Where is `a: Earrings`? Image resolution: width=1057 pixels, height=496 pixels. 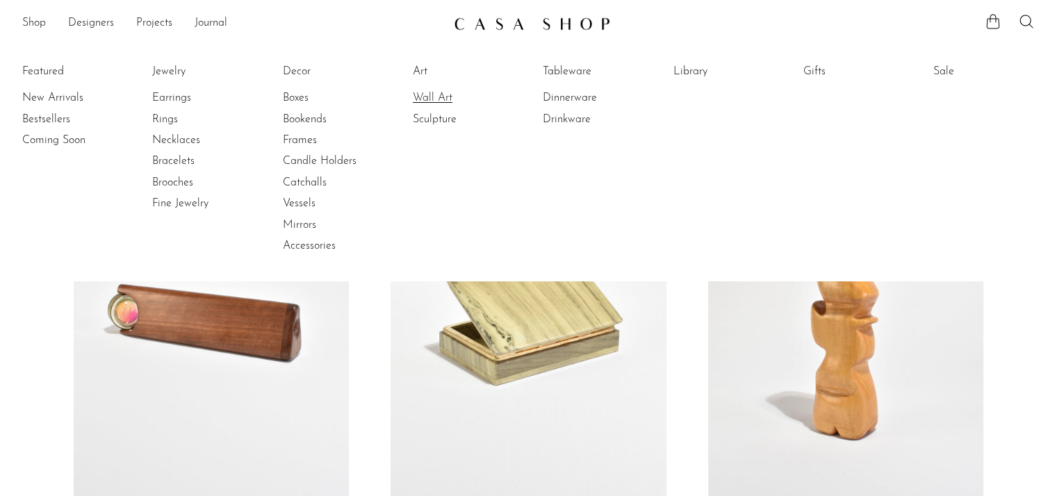 a: Earrings is located at coordinates (204, 98).